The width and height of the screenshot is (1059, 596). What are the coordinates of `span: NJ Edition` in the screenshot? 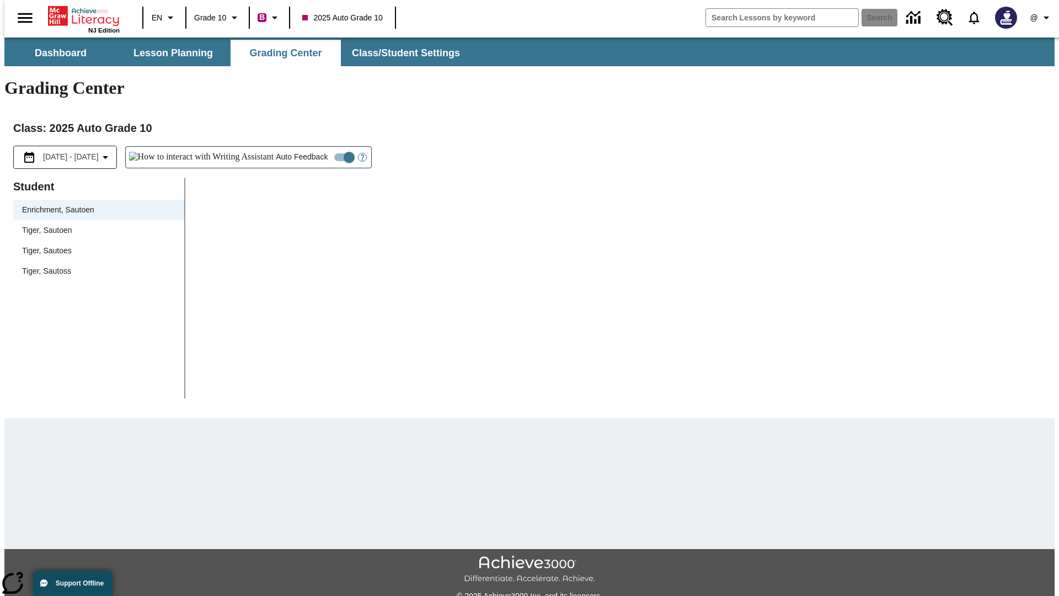 It's located at (104, 30).